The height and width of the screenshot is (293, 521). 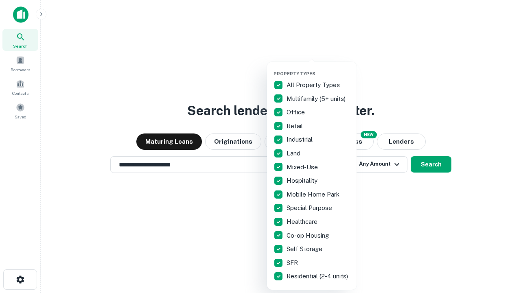 I want to click on p: Office, so click(x=297, y=112).